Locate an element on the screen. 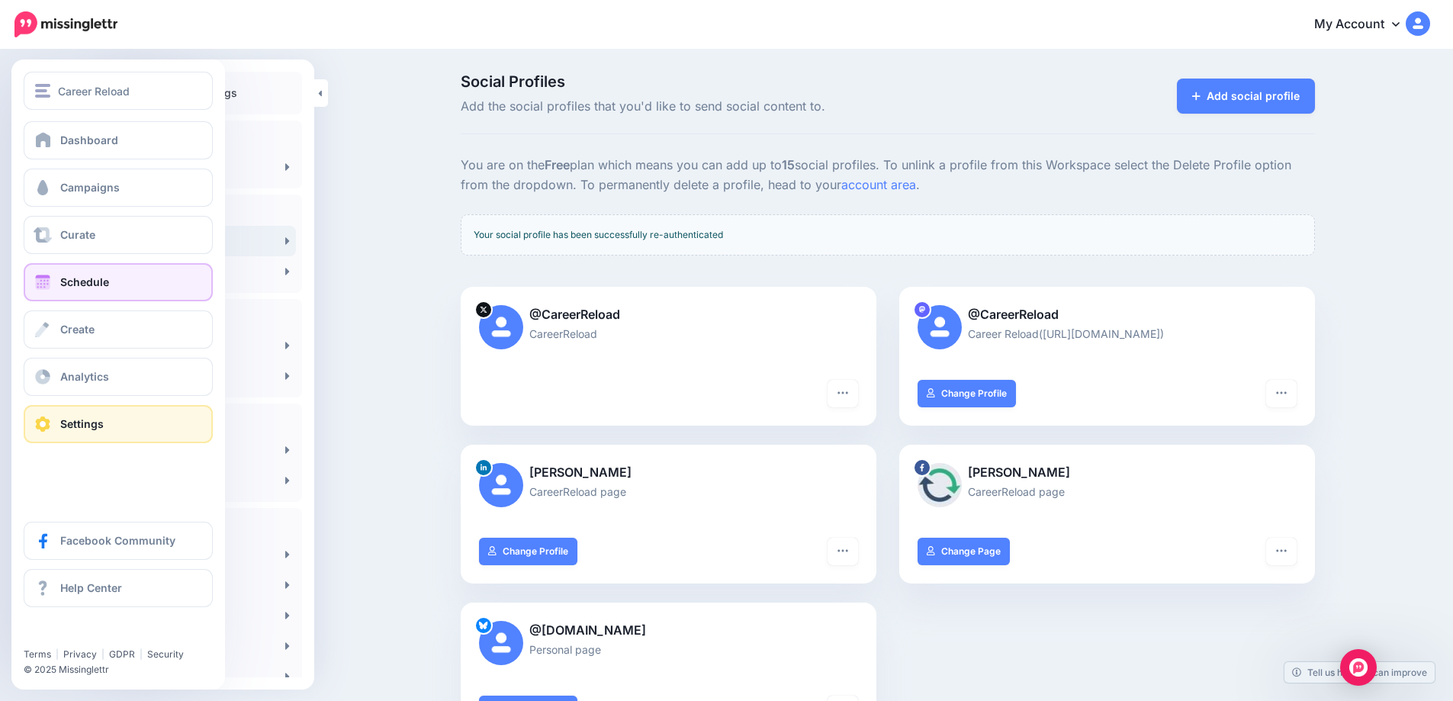 The height and width of the screenshot is (701, 1453). a: Facebook Community is located at coordinates (118, 541).